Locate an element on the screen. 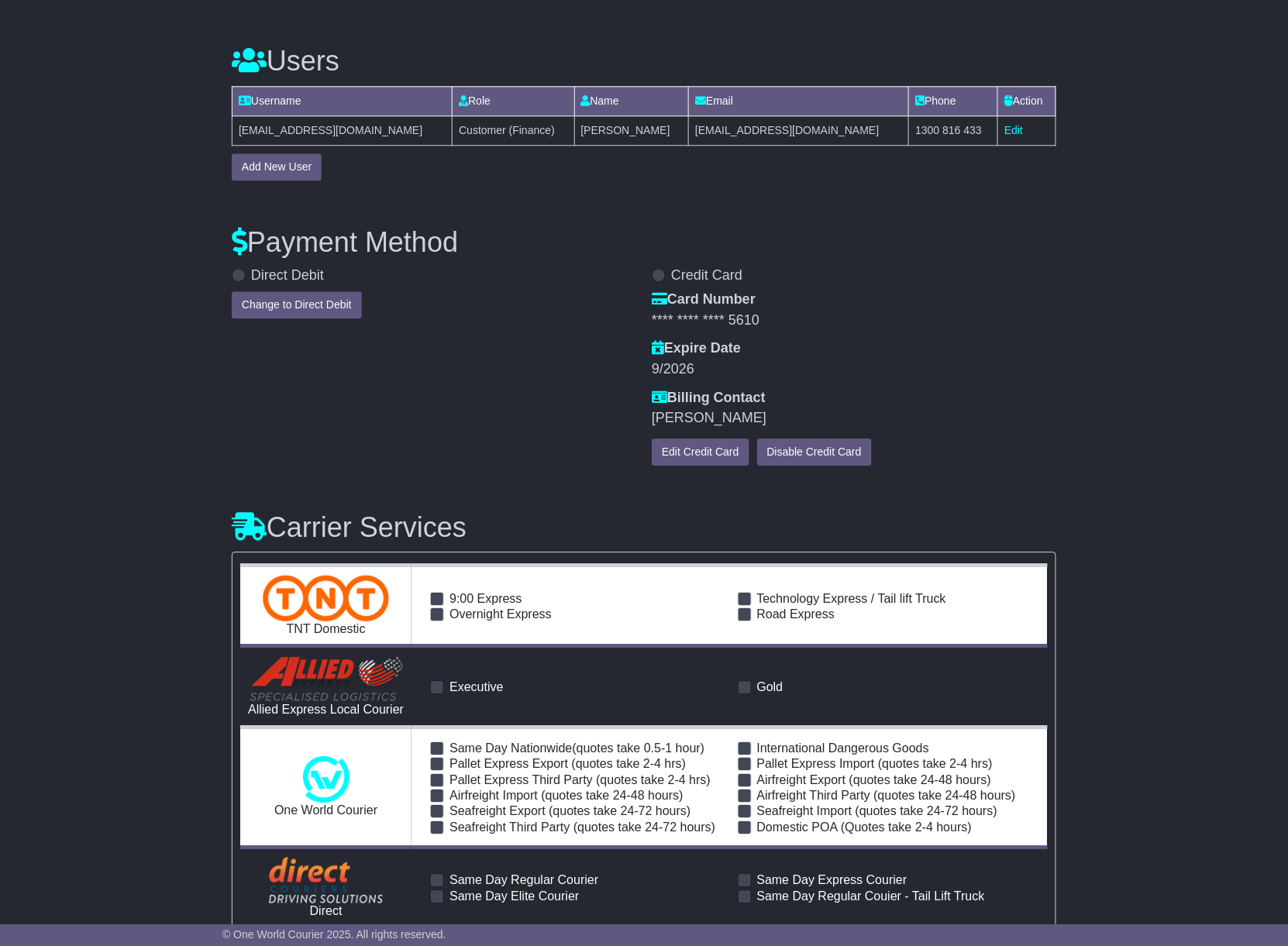 This screenshot has height=946, width=1288. div: One World Courier is located at coordinates (326, 810).